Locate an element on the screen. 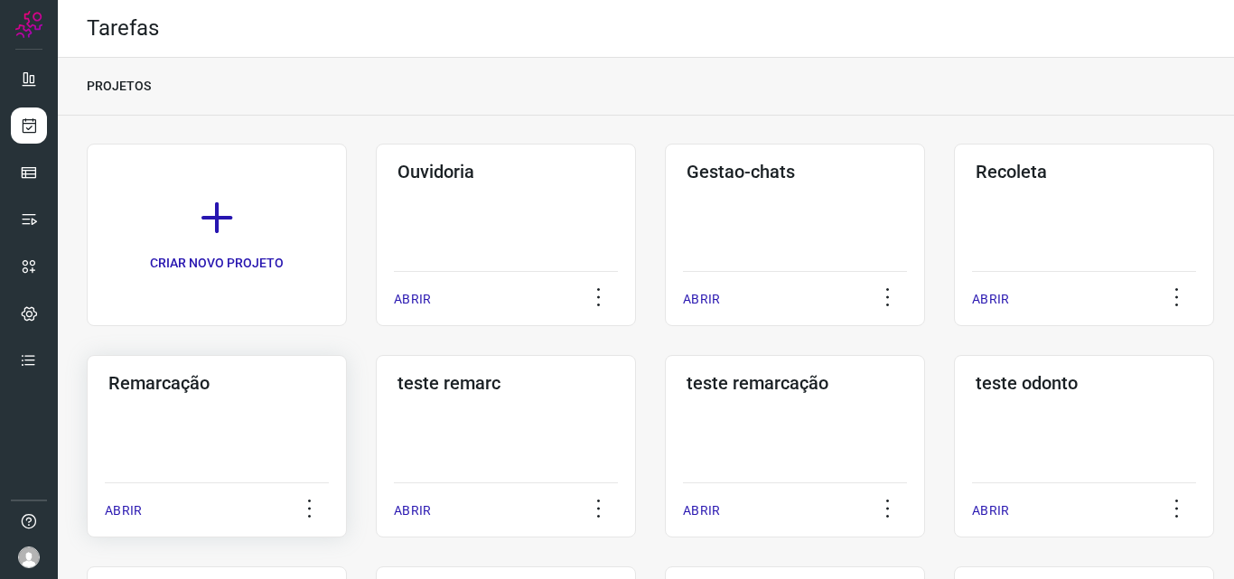 The height and width of the screenshot is (579, 1234). img: avatar-user-boy.jpg is located at coordinates (29, 557).